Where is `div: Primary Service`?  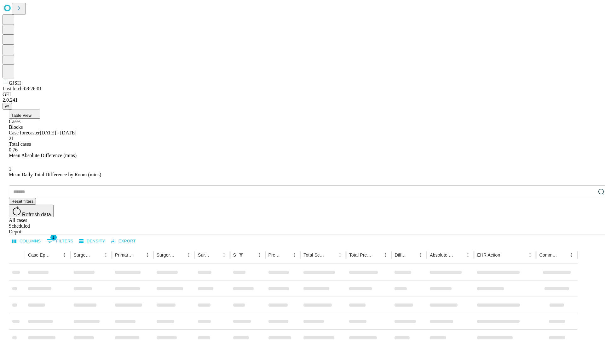
div: Primary Service is located at coordinates (124, 255).